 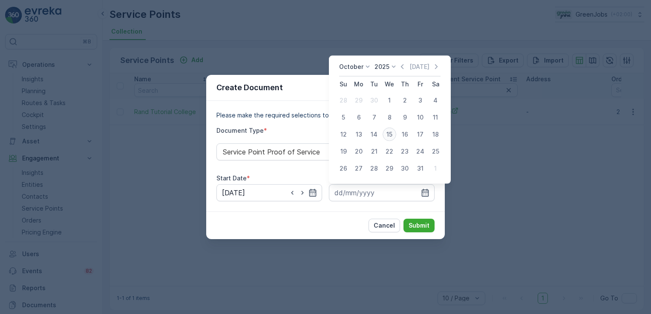 What do you see at coordinates (384, 226) in the screenshot?
I see `p: Cancel` at bounding box center [384, 226].